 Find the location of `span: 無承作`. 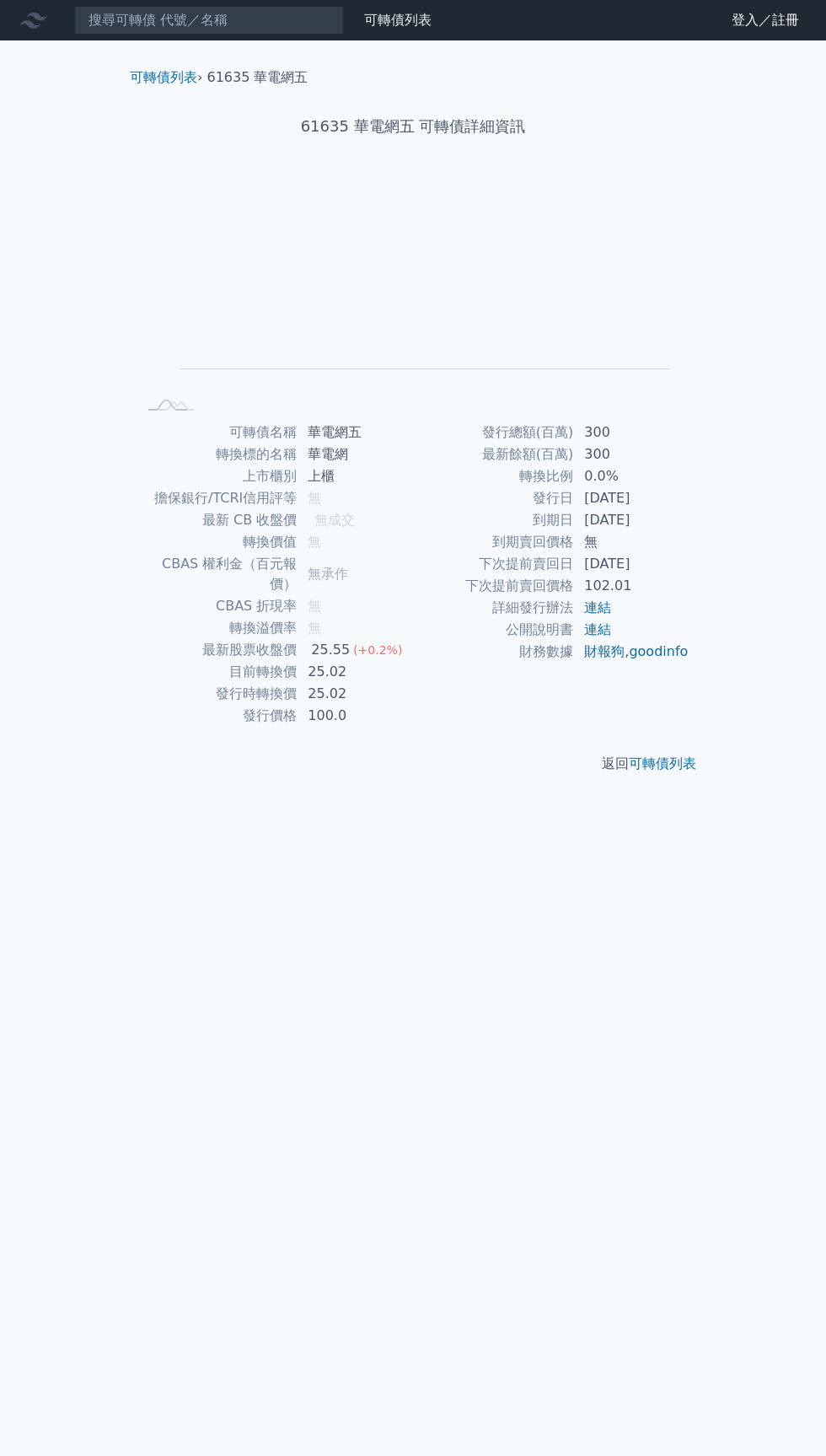

span: 無承作 is located at coordinates (328, 573).